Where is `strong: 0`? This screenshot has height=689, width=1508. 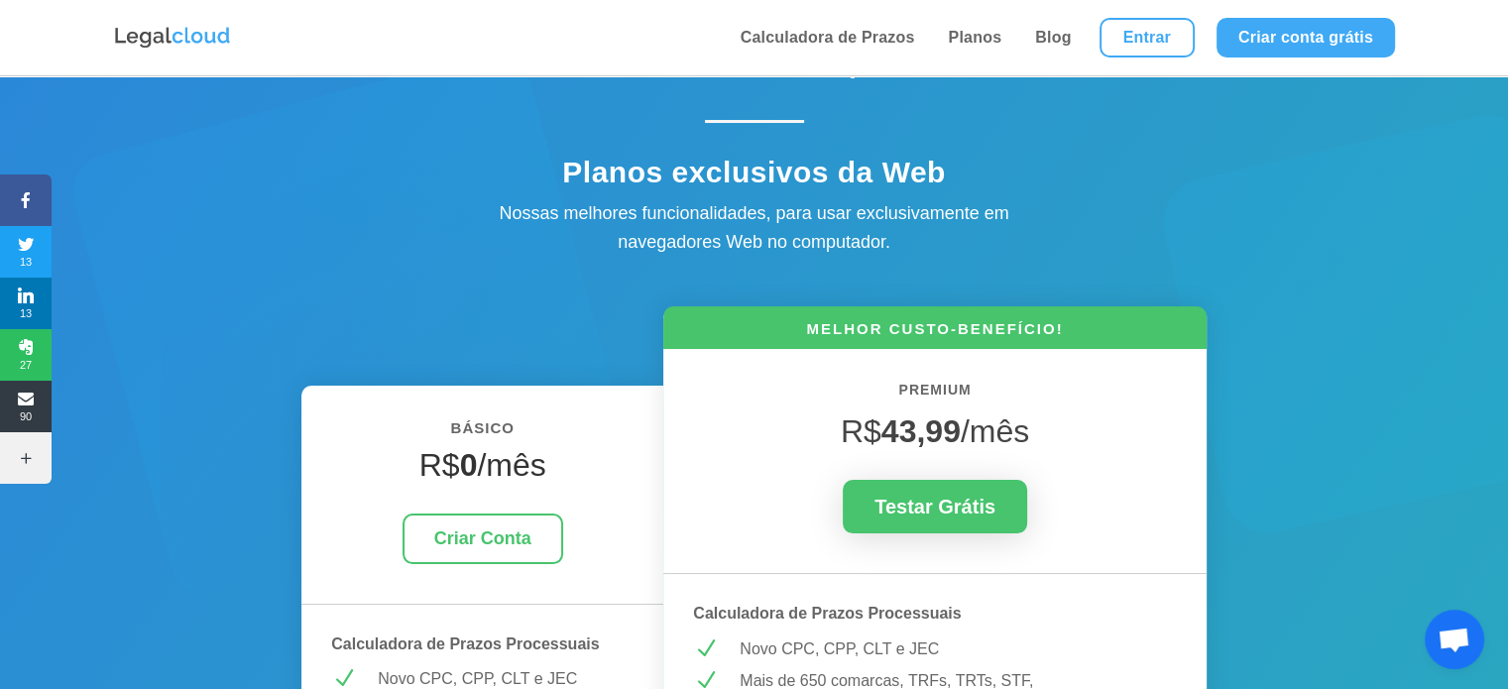 strong: 0 is located at coordinates (469, 465).